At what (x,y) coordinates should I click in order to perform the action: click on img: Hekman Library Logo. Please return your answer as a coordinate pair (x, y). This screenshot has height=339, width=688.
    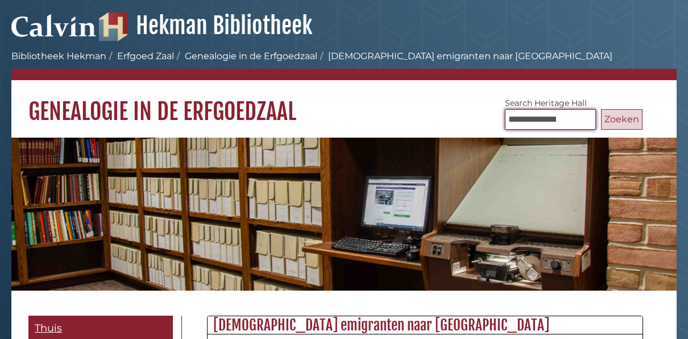
    Looking at the image, I should click on (113, 27).